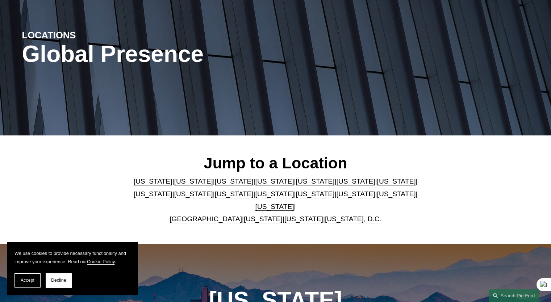 The image size is (551, 302). I want to click on button: Decline, so click(59, 280).